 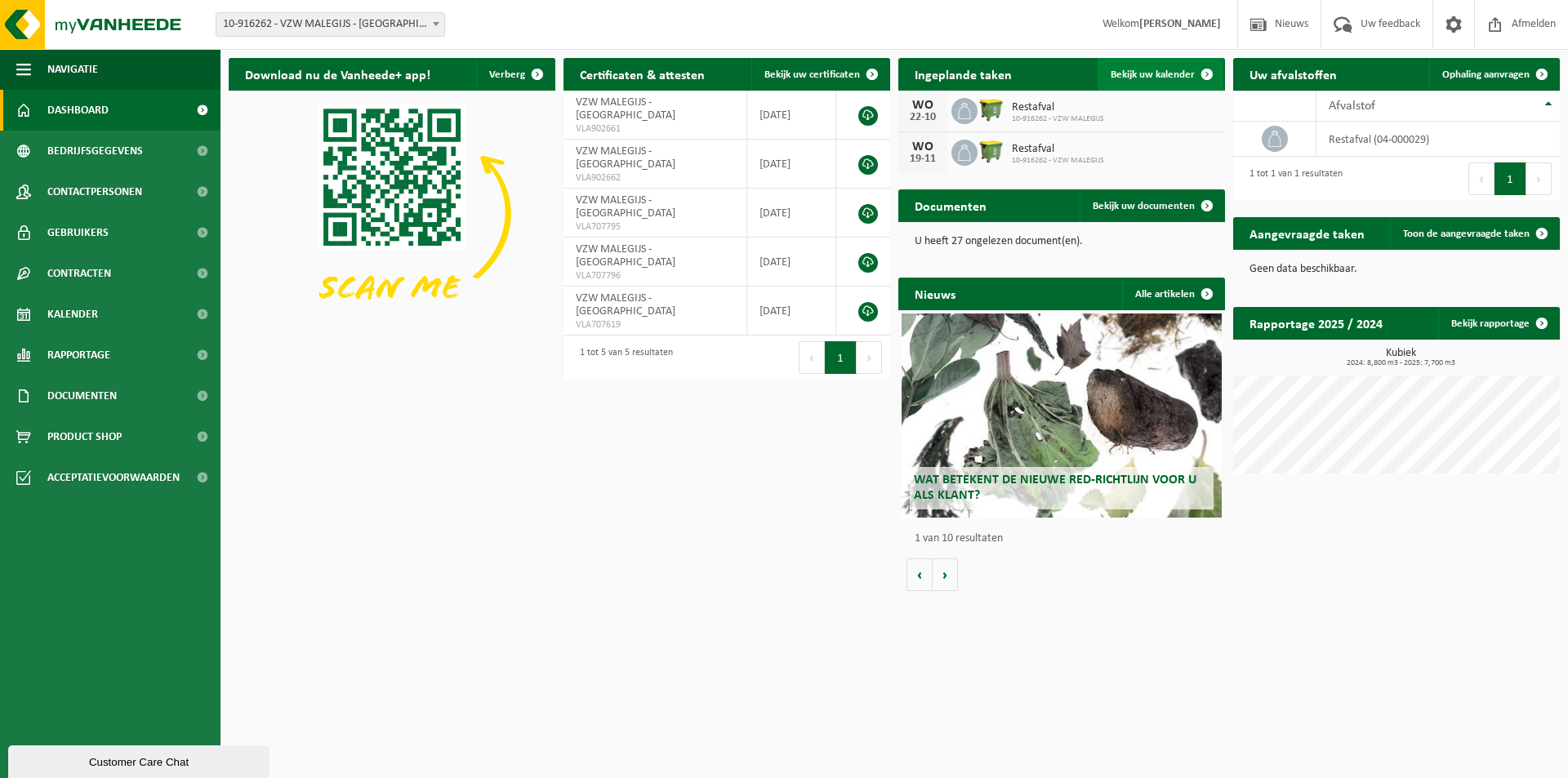 What do you see at coordinates (655, 129) in the screenshot?
I see `span: VLA902661` at bounding box center [655, 129].